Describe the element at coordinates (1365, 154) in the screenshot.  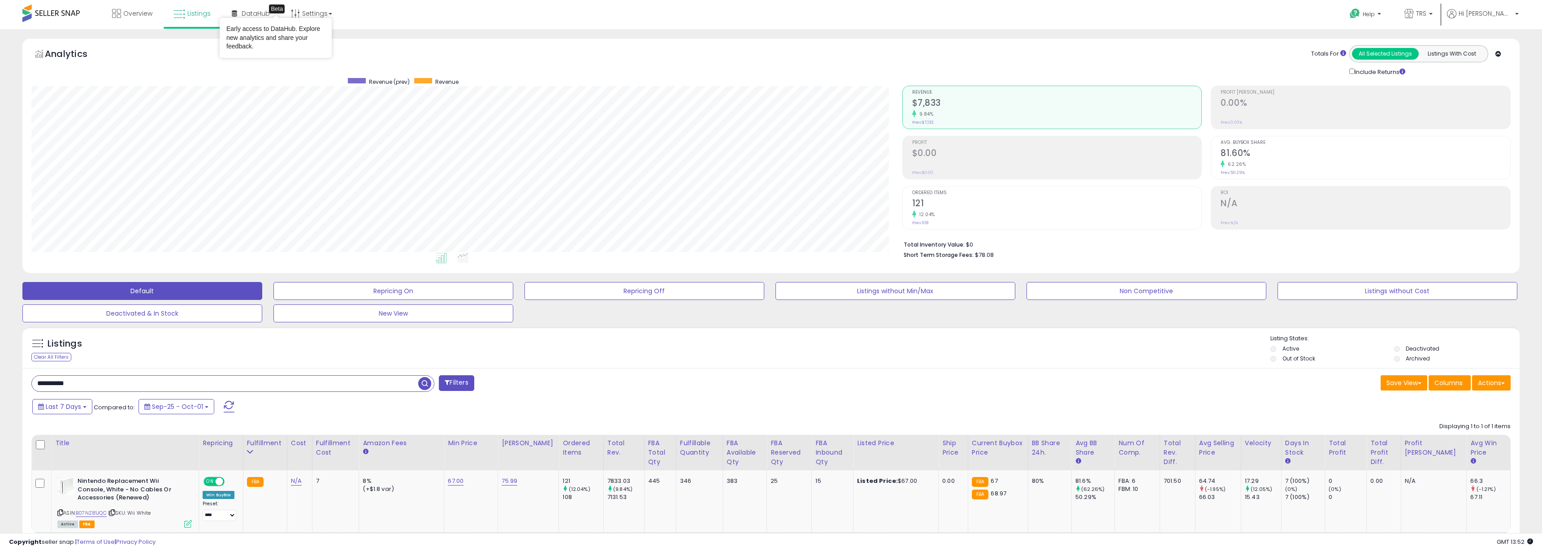
I see `h2: 81.60%` at that location.